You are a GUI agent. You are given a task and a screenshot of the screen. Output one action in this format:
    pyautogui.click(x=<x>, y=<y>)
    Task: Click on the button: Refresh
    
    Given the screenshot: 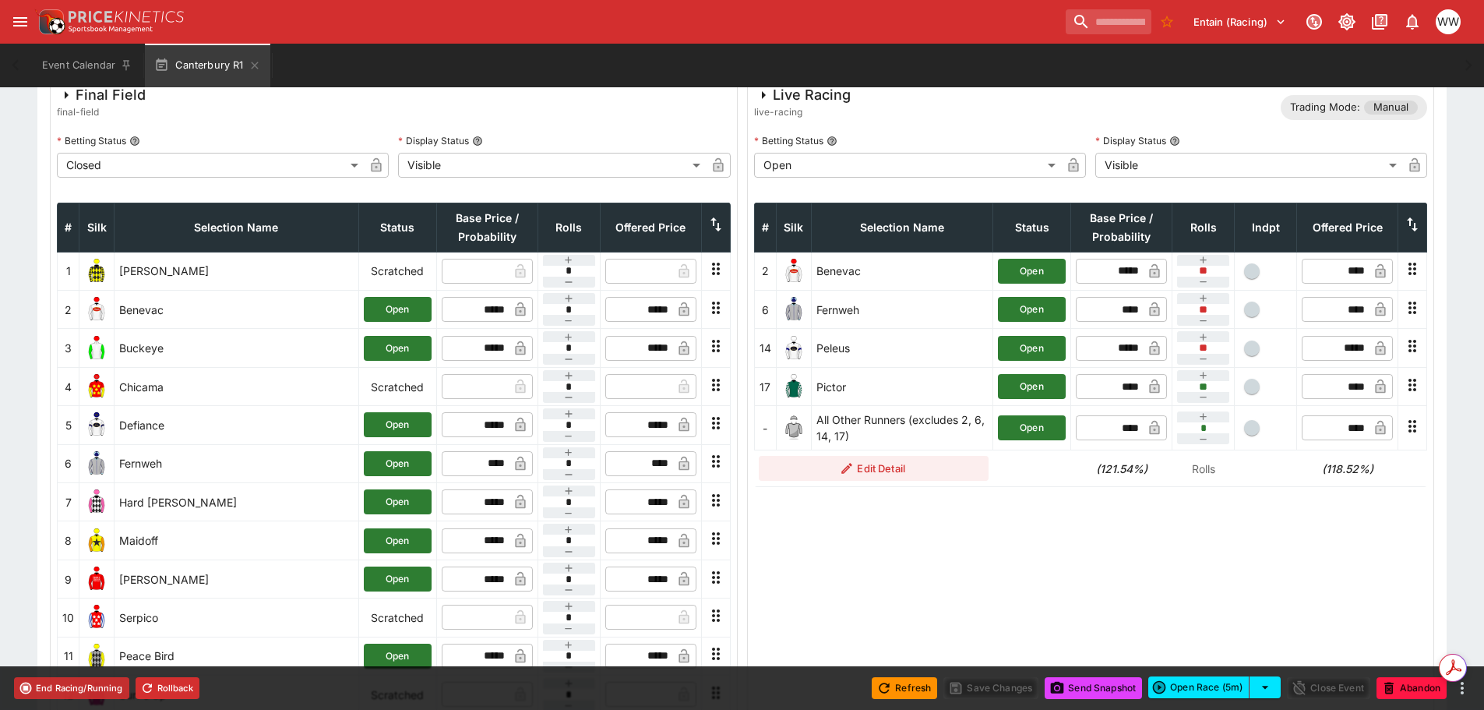 What is the action you would take?
    pyautogui.click(x=905, y=688)
    